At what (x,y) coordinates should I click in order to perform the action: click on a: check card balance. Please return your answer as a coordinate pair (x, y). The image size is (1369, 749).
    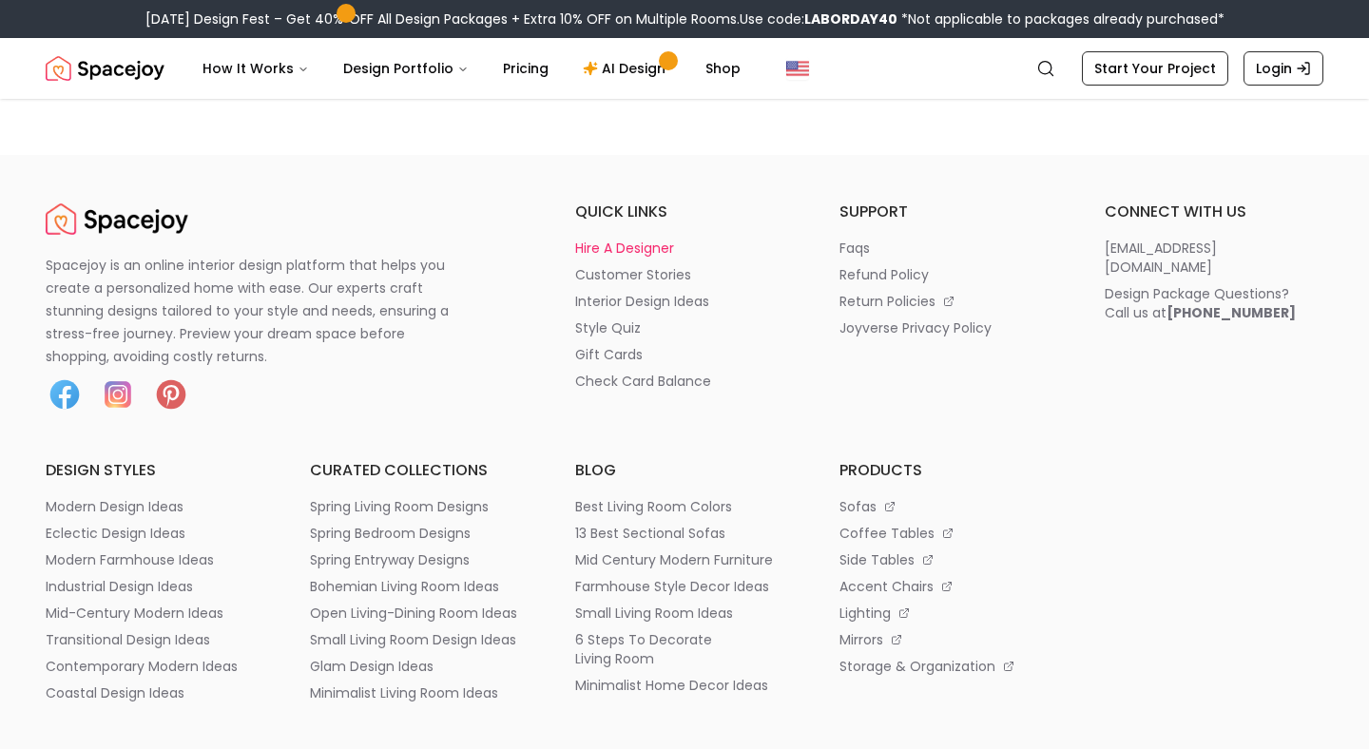
    Looking at the image, I should click on (684, 381).